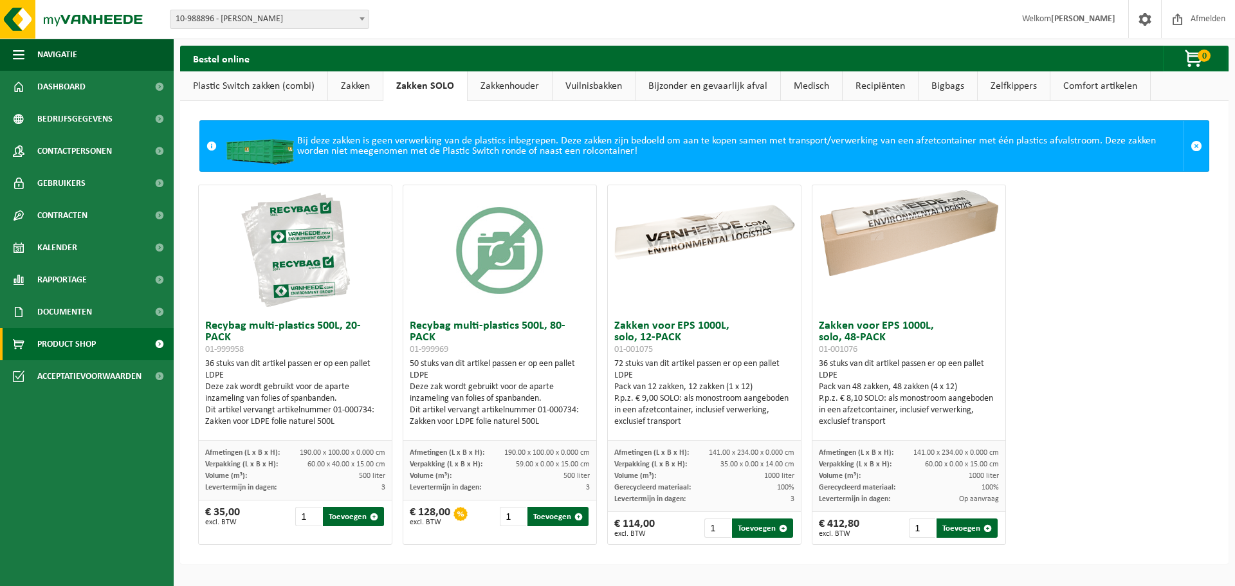  I want to click on div: € 114,00, so click(634, 528).